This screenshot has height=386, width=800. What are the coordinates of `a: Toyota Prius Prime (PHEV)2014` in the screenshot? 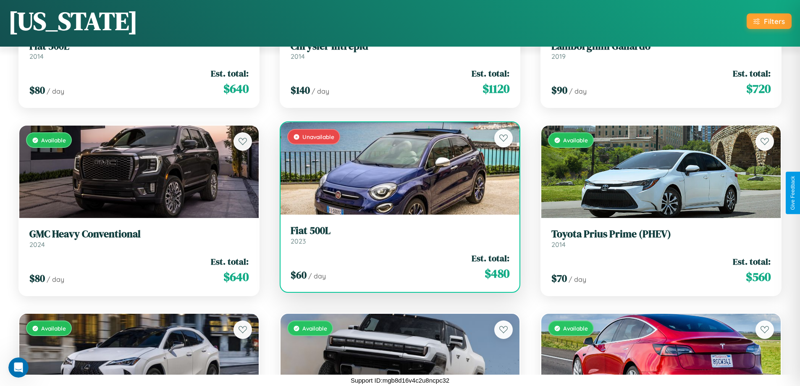 It's located at (661, 238).